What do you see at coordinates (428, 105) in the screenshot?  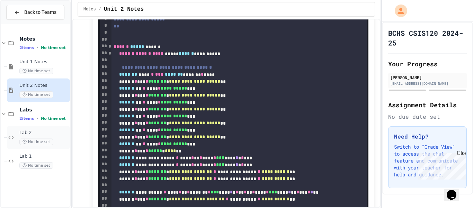 I see `h2: Assignment Details` at bounding box center [428, 105].